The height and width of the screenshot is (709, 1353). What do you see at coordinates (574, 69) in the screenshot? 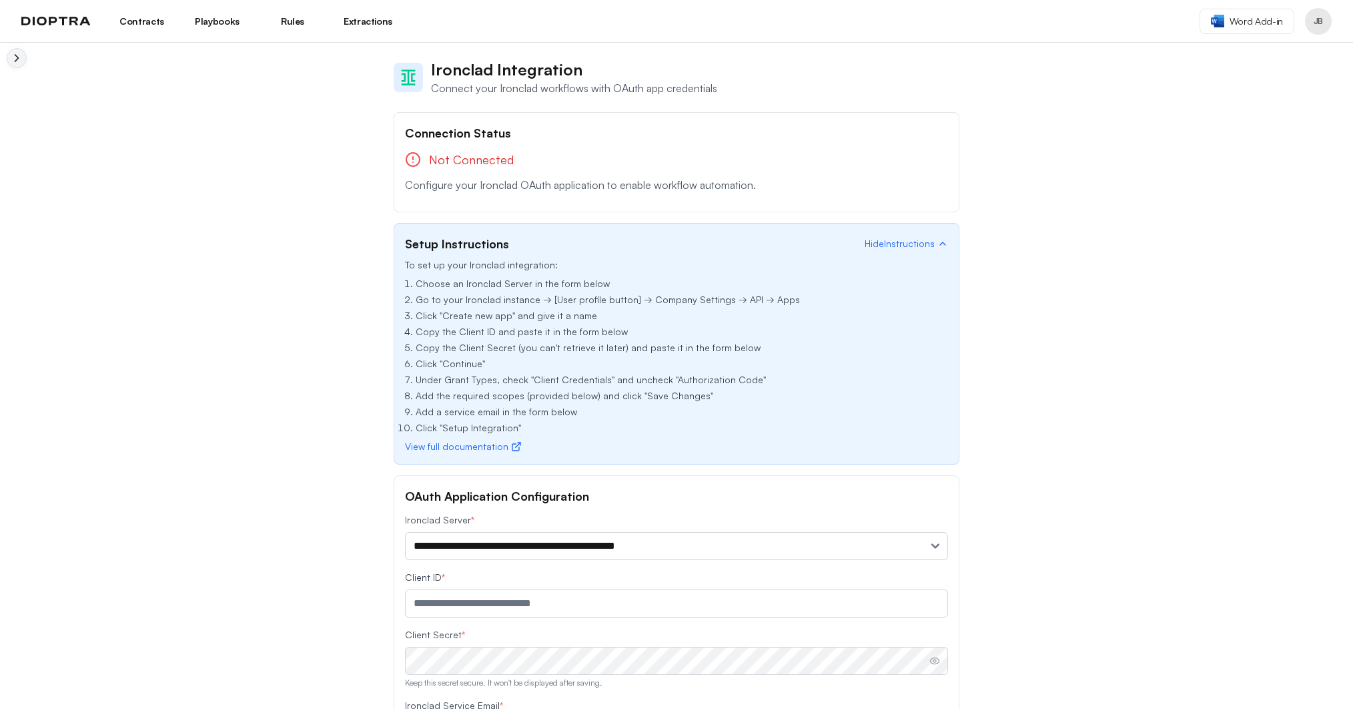
I see `h1: Ironclad Integration` at bounding box center [574, 69].